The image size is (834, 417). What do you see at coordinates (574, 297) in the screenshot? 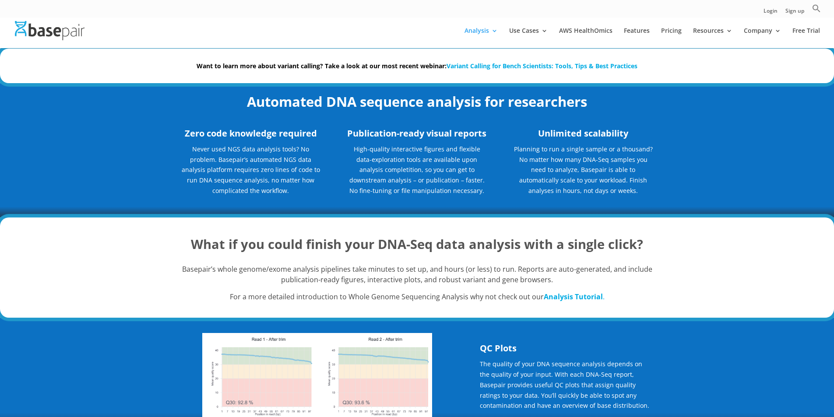
I see `a: Analysis Tutorial.` at bounding box center [574, 297].